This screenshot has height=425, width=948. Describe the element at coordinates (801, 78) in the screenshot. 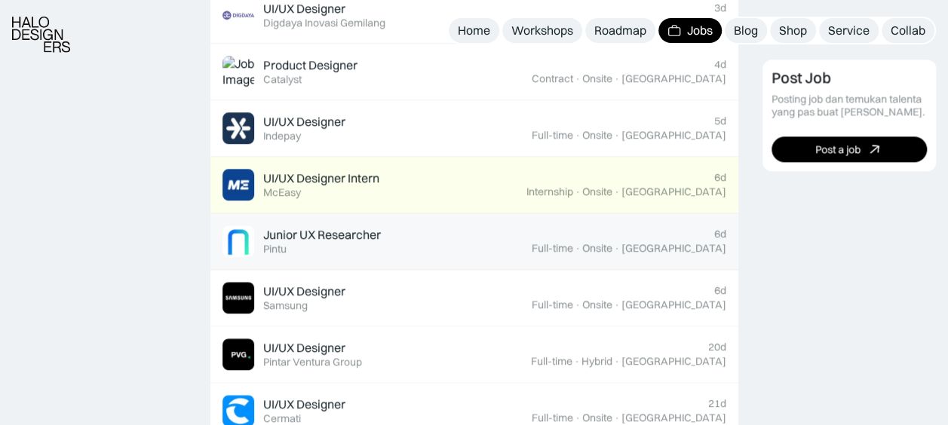

I see `div: Post Job` at that location.